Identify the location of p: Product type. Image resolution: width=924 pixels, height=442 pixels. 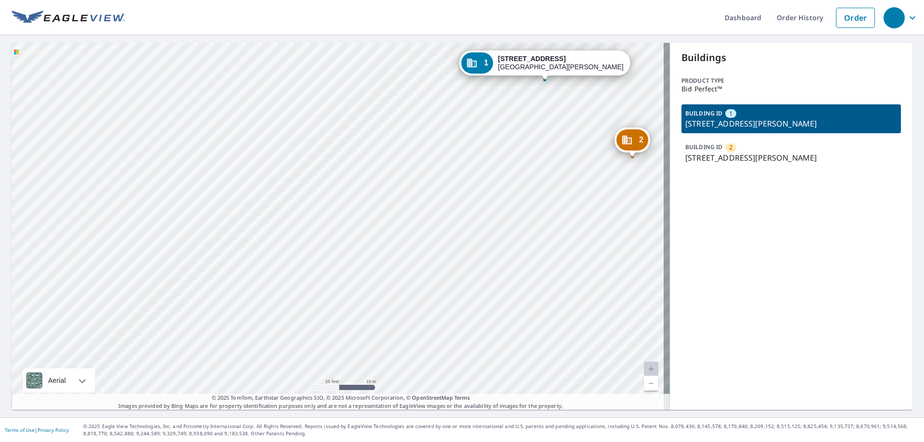
(791, 81).